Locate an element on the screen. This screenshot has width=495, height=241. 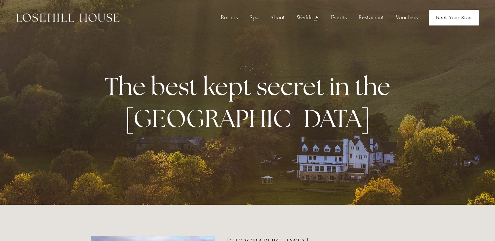
div: Spa is located at coordinates (254, 18).